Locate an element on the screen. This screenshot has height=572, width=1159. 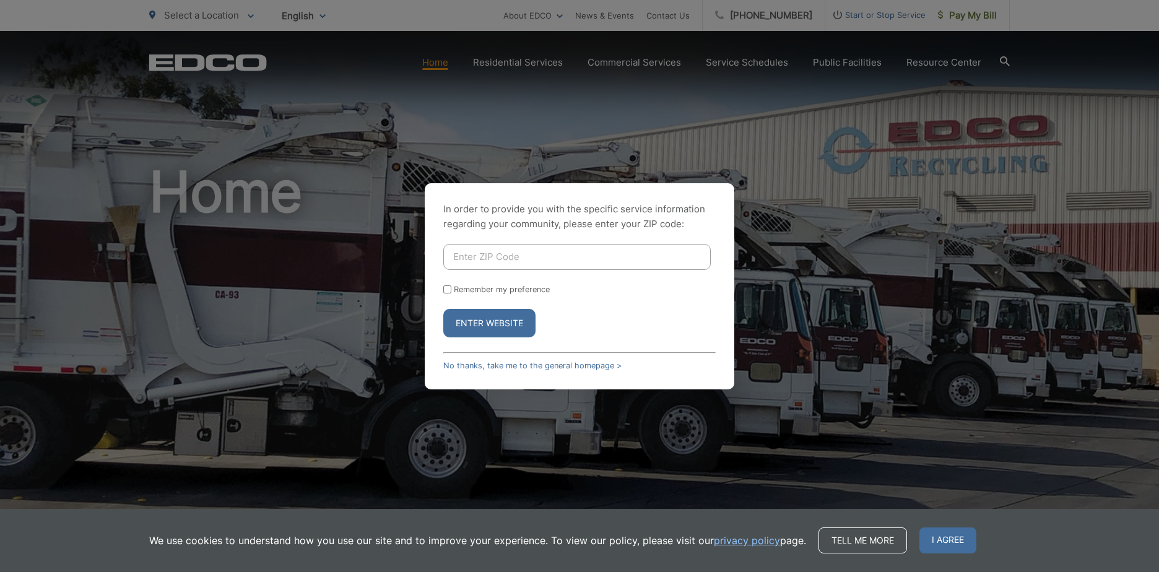
a: Tell me more is located at coordinates (863, 541).